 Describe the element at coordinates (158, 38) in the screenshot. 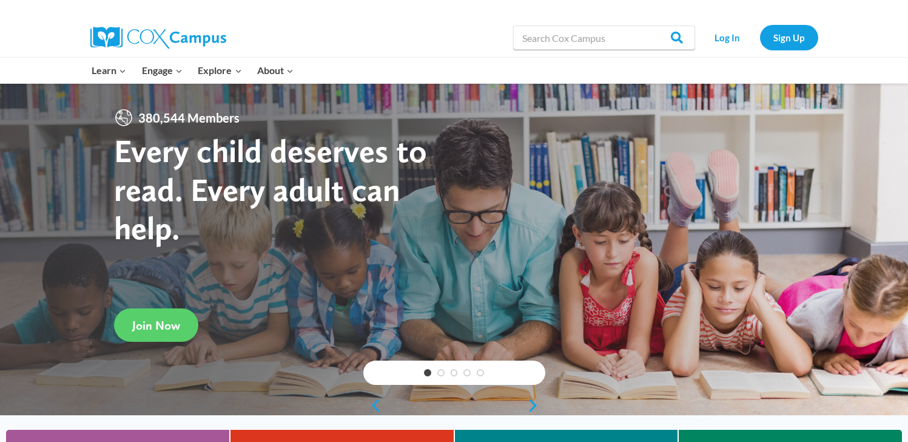

I see `img: Cox Campus` at that location.